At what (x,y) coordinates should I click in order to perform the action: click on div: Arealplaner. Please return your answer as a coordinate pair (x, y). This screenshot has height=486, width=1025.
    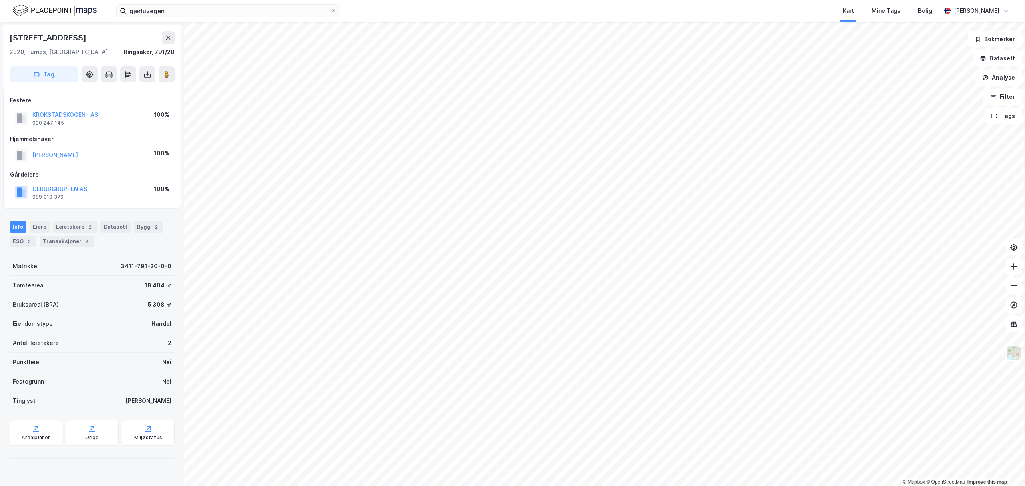
    Looking at the image, I should click on (36, 438).